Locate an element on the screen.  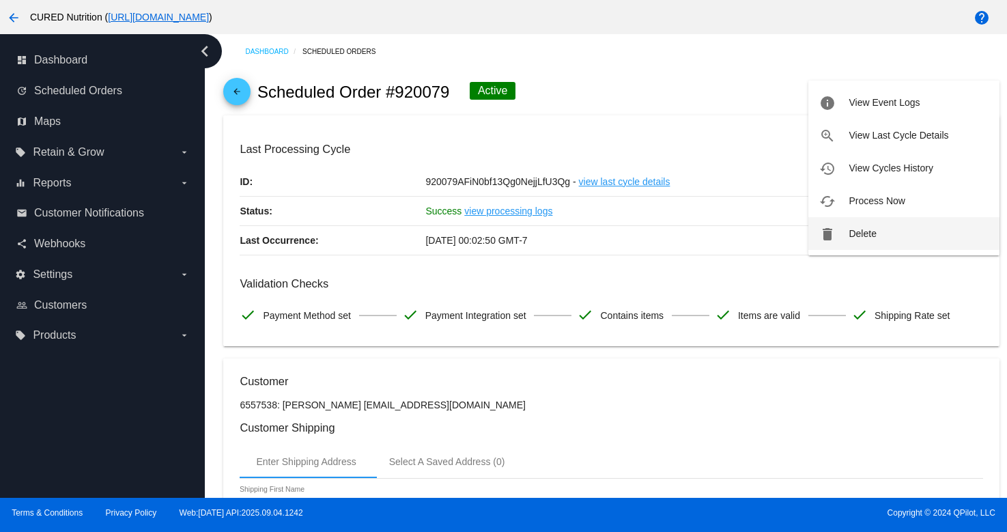
mat-icon: delete is located at coordinates (827, 234).